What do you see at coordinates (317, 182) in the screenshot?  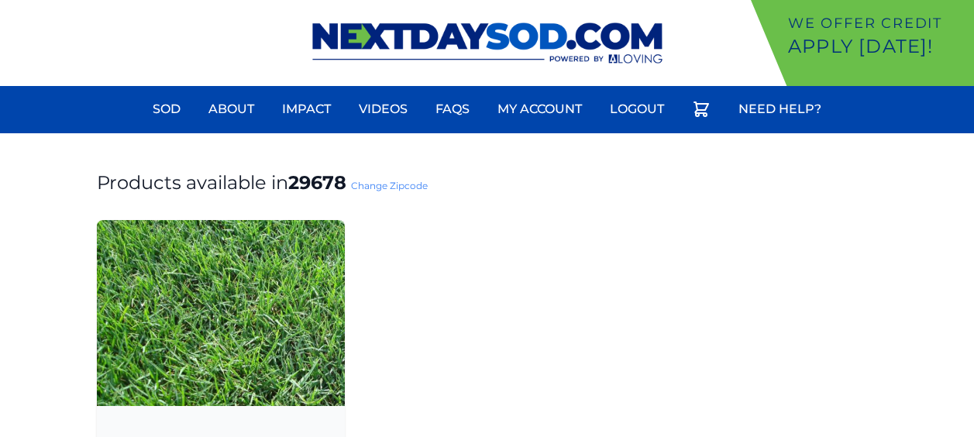 I see `strong: 29678` at bounding box center [317, 182].